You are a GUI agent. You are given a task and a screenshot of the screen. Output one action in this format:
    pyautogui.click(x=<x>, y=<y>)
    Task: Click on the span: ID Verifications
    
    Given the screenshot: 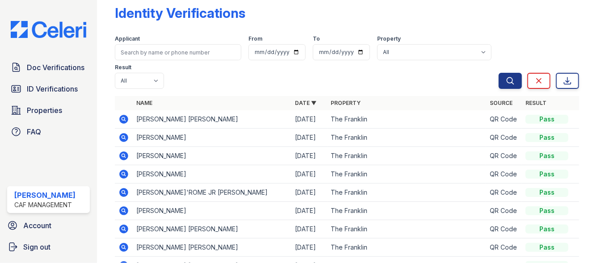 What is the action you would take?
    pyautogui.click(x=52, y=89)
    